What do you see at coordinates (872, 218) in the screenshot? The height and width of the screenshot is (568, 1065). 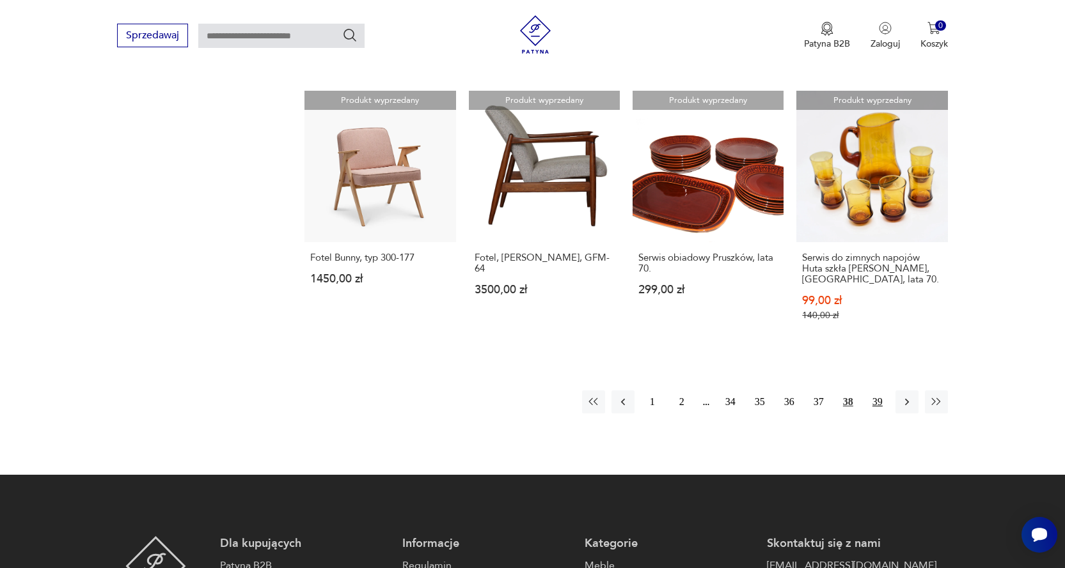 I see `a: Produkt wyprzedanySerwis do zimnych napojów Huta szkła Laura, Polska, lata 70.Serwis do zimnych n...` at bounding box center [872, 218].